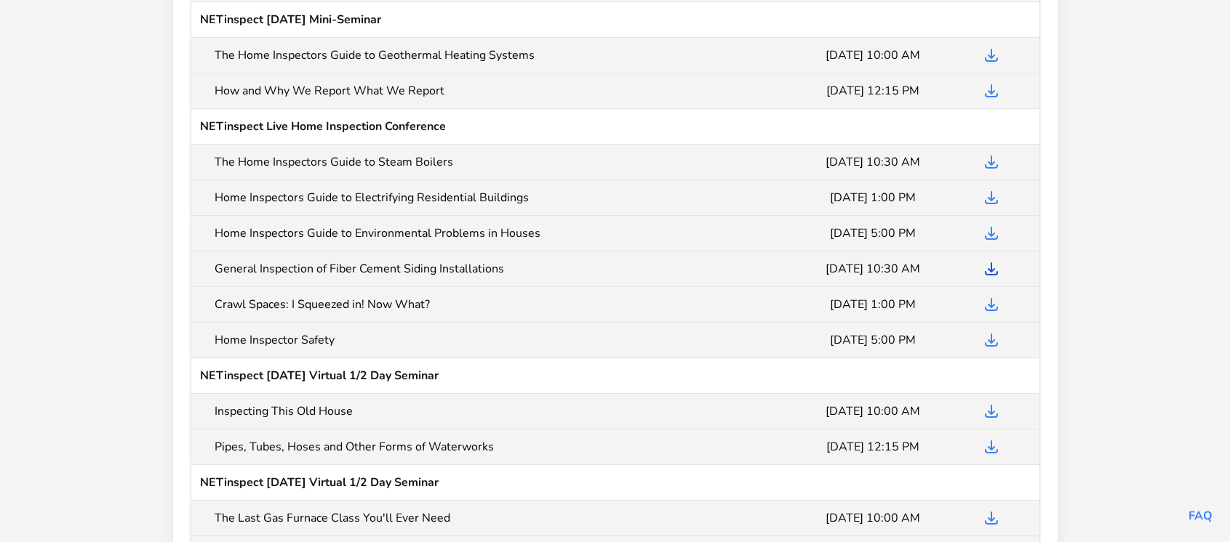 The height and width of the screenshot is (542, 1230). What do you see at coordinates (497, 233) in the screenshot?
I see `td: Home Inspectors Guide to Environmental Problems in Houses` at bounding box center [497, 233].